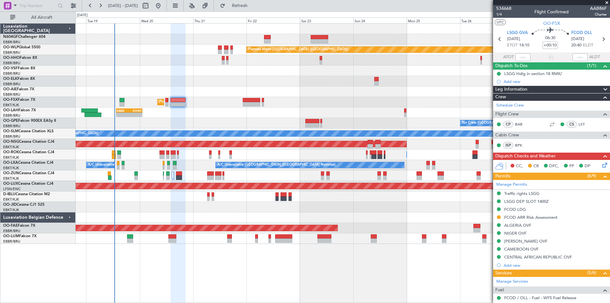 The height and width of the screenshot is (303, 610). I want to click on div: Fri 22, so click(273, 20).